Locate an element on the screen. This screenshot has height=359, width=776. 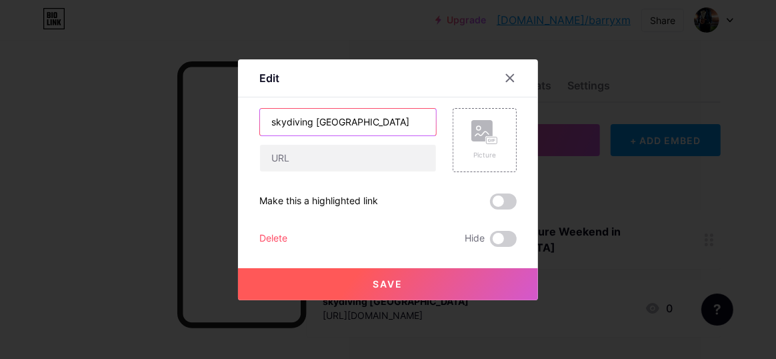
div: Edit is located at coordinates (269, 78).